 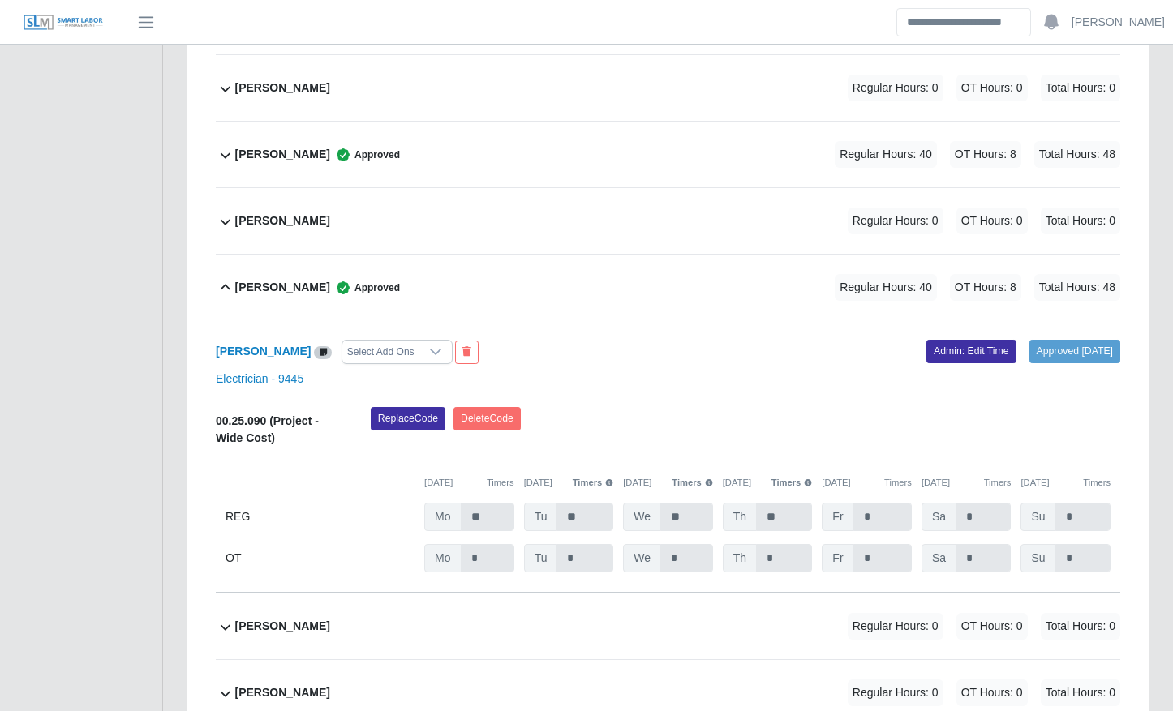 I want to click on div: Select Add Ons, so click(x=380, y=352).